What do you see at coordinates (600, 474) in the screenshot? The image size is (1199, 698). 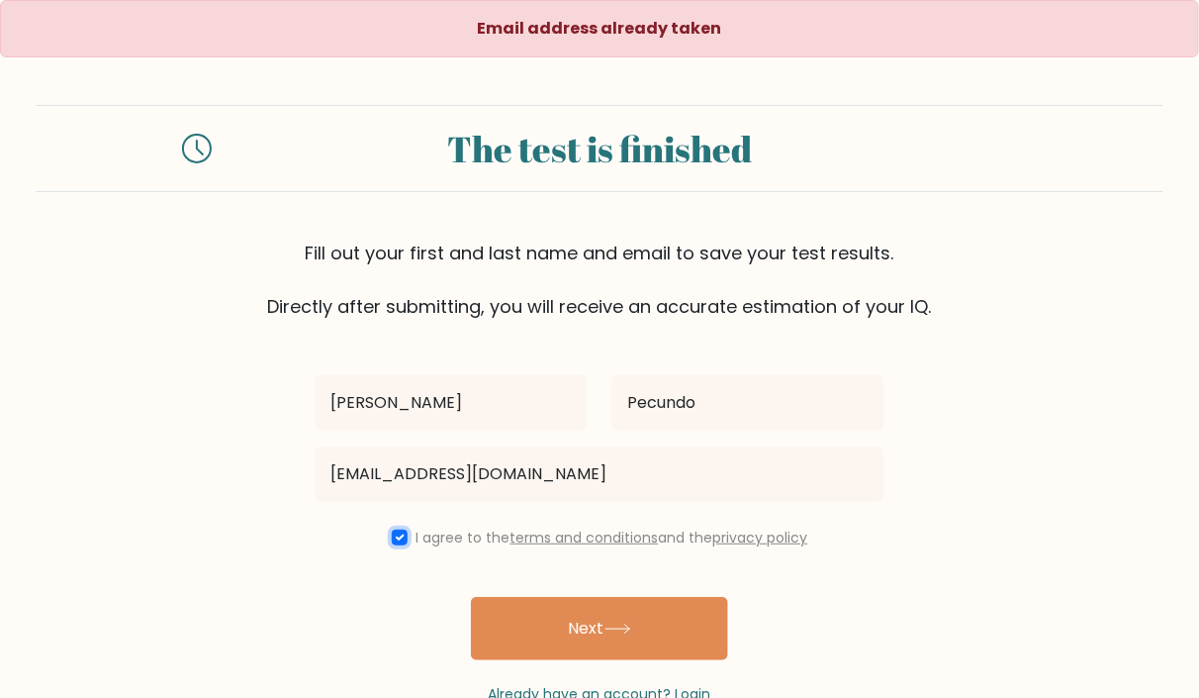 I see `input: Email` at bounding box center [600, 474].